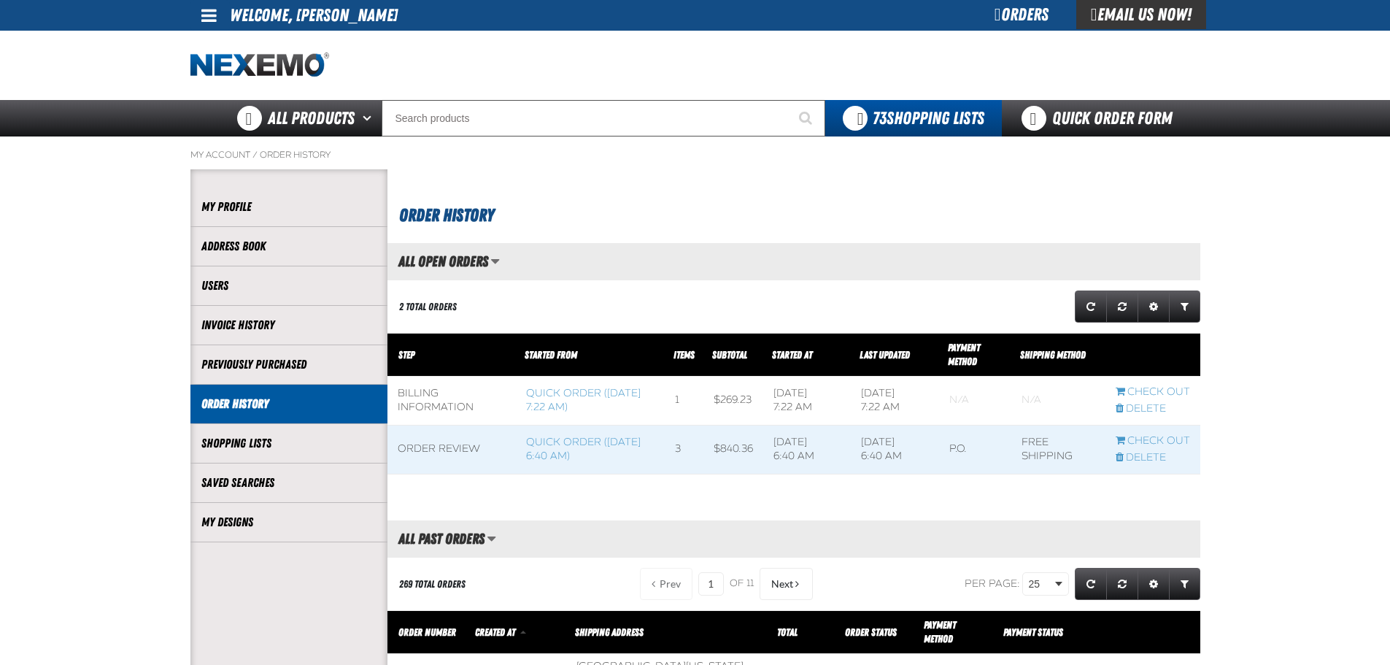 Image resolution: width=1390 pixels, height=665 pixels. What do you see at coordinates (993, 583) in the screenshot?
I see `span: Per page:` at bounding box center [993, 583].